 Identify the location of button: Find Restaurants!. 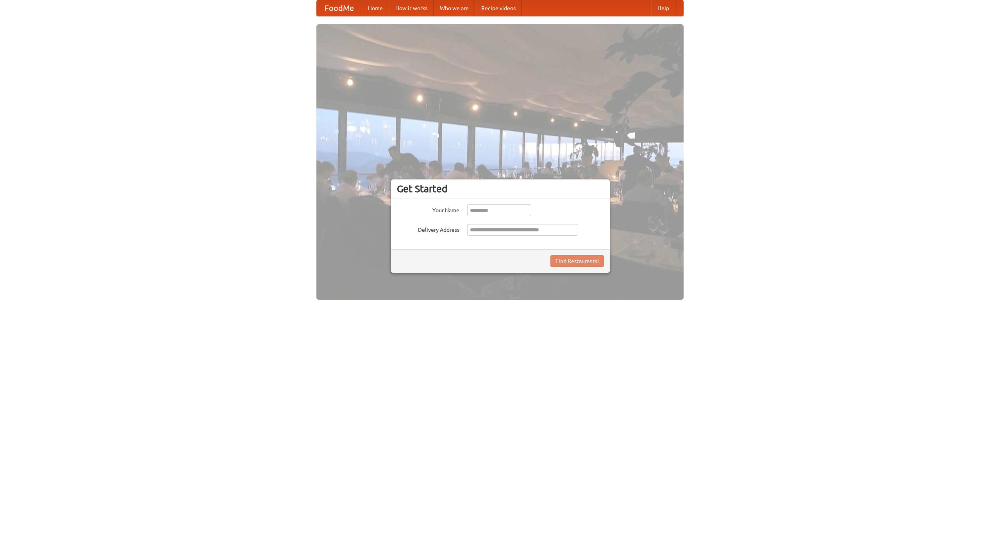
(577, 261).